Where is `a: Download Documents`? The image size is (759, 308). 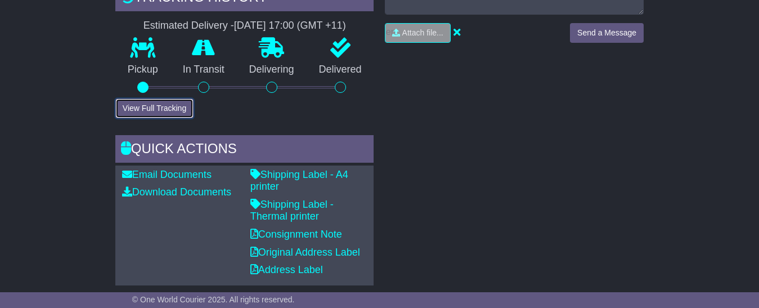 a: Download Documents is located at coordinates (177, 192).